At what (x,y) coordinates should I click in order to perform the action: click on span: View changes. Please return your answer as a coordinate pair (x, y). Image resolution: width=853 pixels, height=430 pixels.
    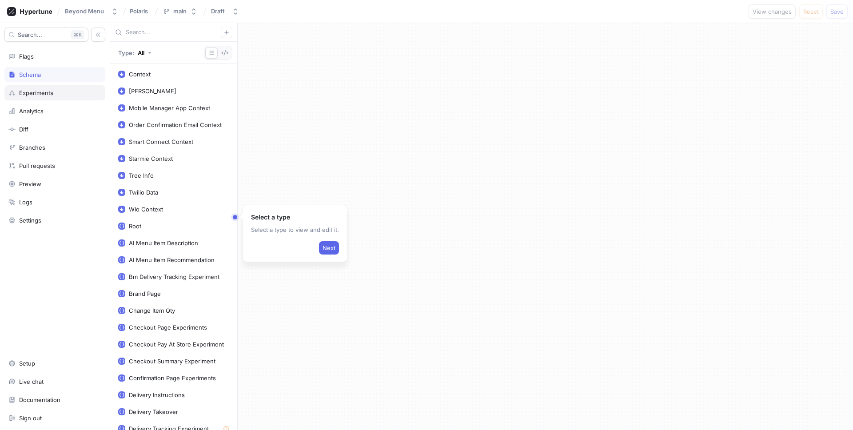
    Looking at the image, I should click on (772, 12).